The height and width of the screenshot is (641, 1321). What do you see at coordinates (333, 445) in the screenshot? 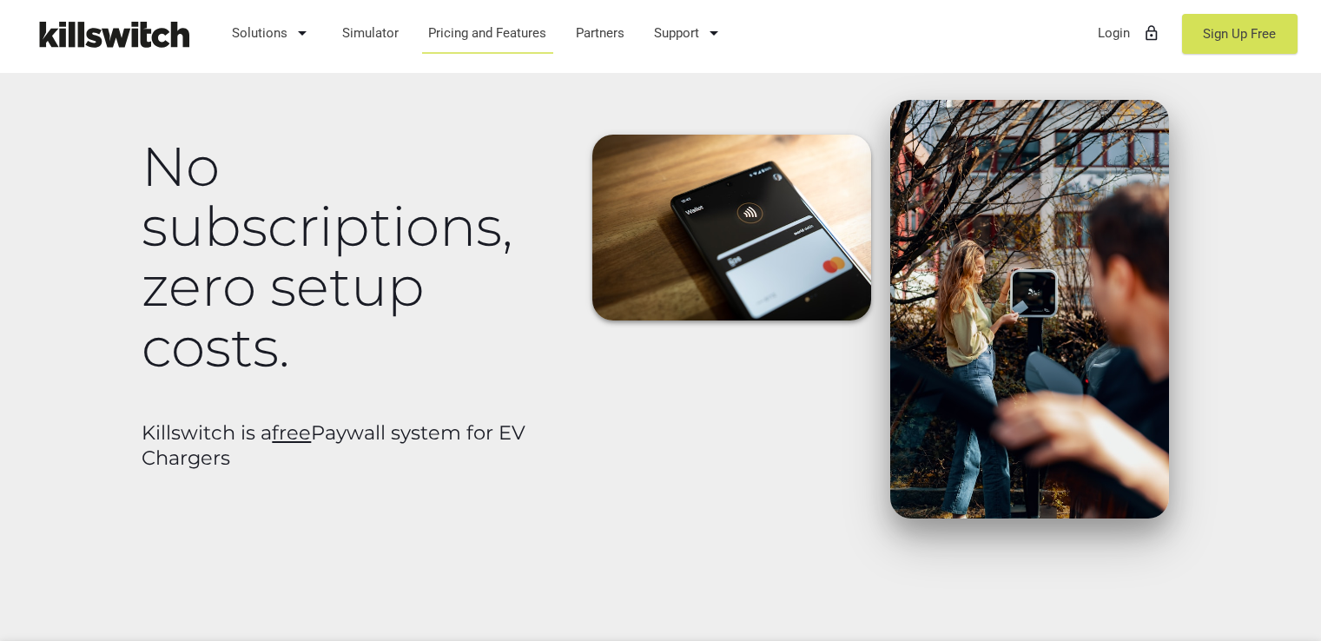
I see `b: Killswitch is a Paywall system for EV Chargers` at bounding box center [333, 445].